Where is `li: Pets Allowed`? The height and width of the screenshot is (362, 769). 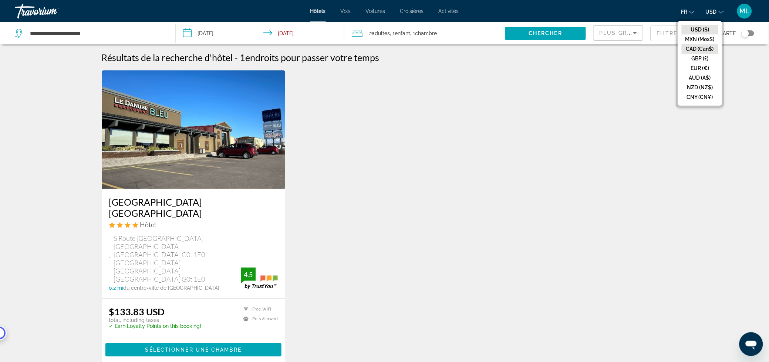 li: Pets Allowed is located at coordinates (259, 319).